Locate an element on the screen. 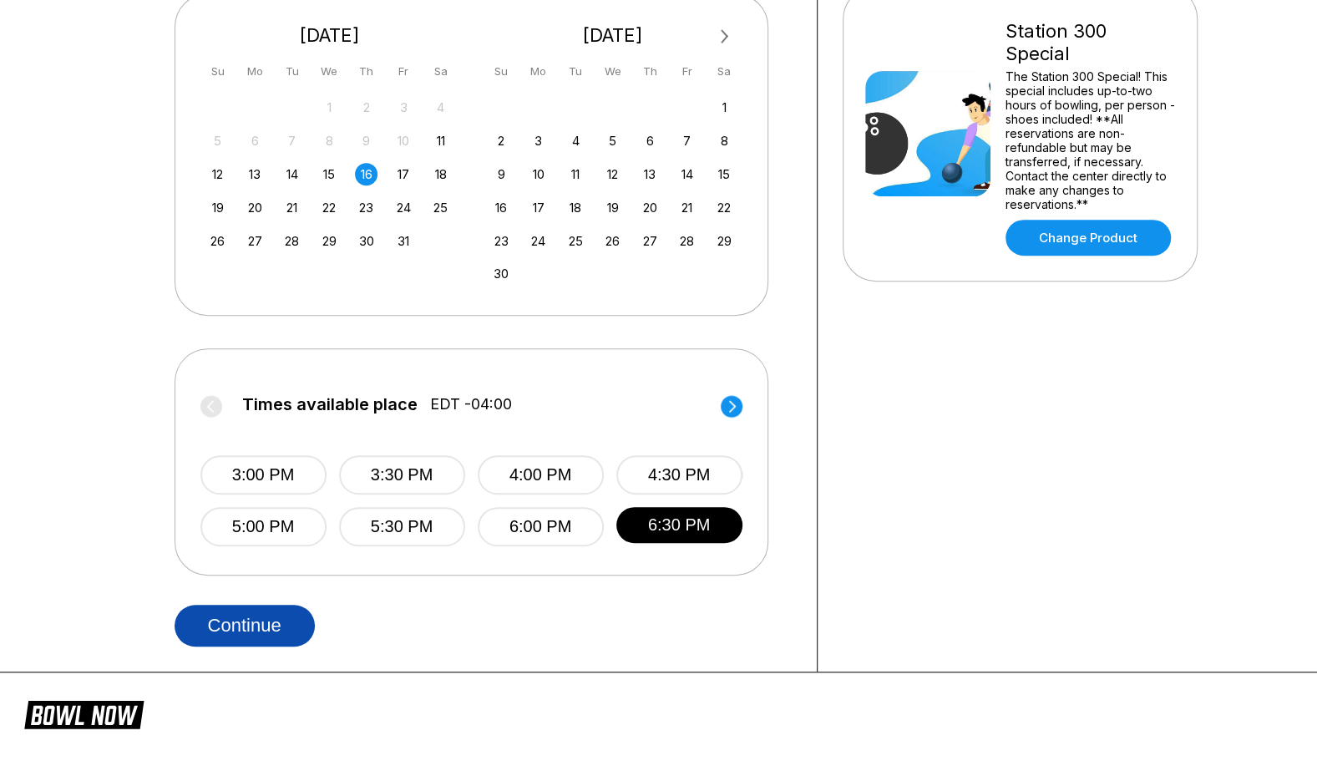  div: Choose Tuesday, October 21st, 2025 is located at coordinates (291, 207).